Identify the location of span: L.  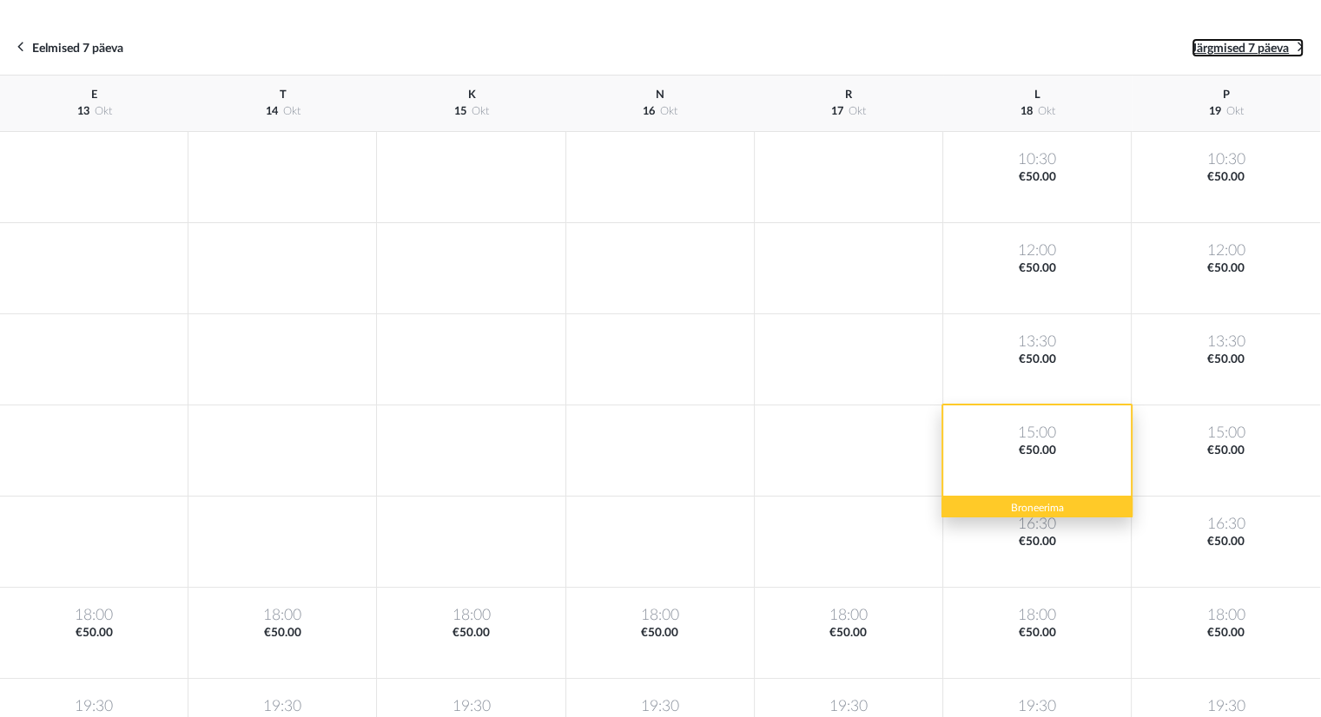
(1037, 95).